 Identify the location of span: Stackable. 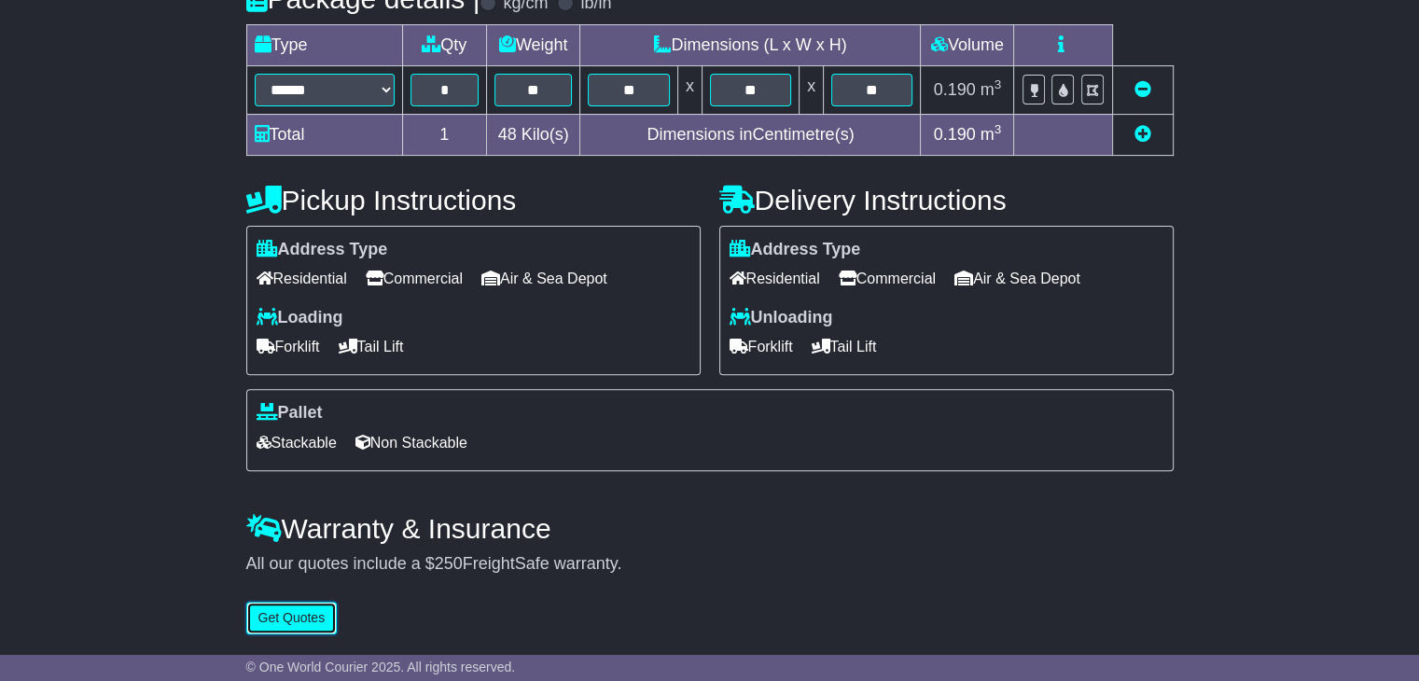
(297, 442).